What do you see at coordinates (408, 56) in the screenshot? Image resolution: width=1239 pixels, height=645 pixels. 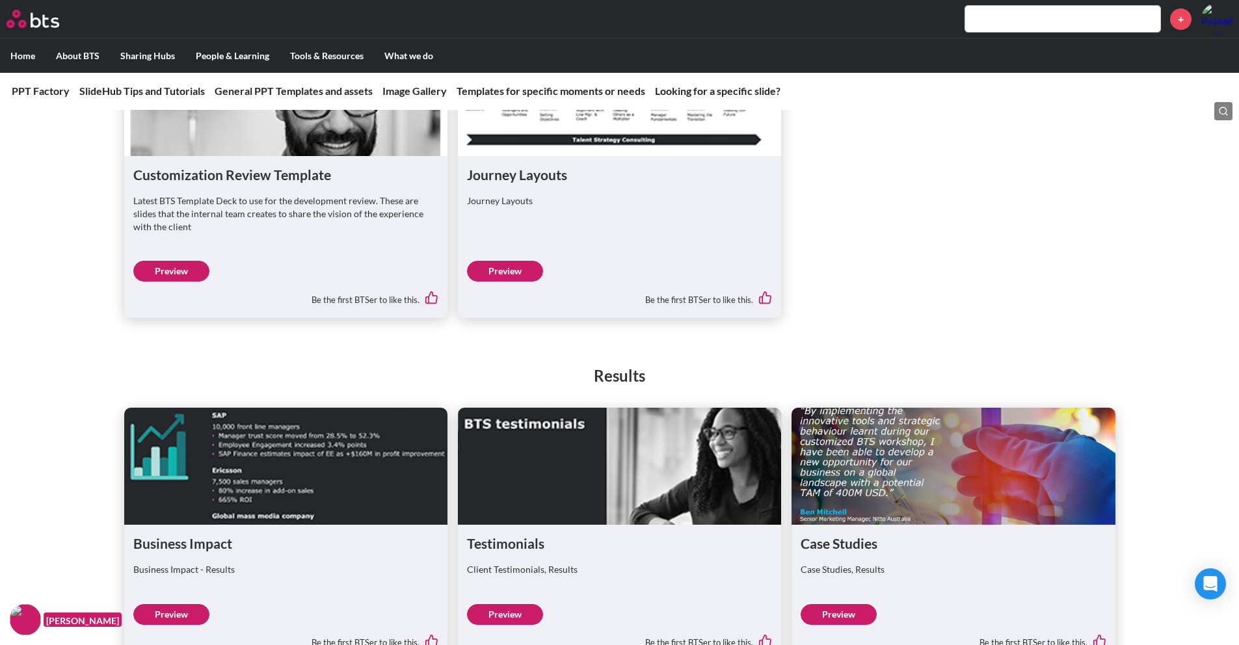 I see `label: What we do` at bounding box center [408, 56].